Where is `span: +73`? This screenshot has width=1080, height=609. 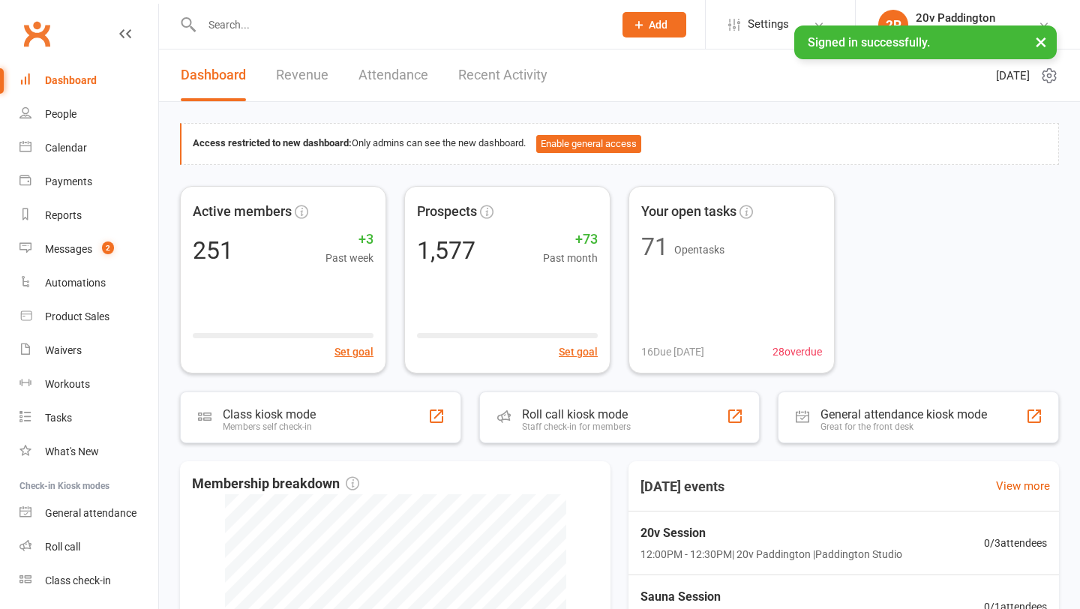 span: +73 is located at coordinates (570, 239).